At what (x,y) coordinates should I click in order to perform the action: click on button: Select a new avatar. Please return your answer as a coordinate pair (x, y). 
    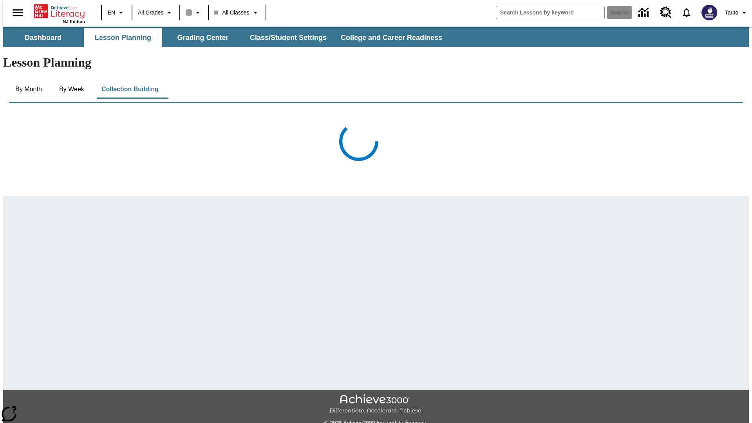
    Looking at the image, I should click on (709, 13).